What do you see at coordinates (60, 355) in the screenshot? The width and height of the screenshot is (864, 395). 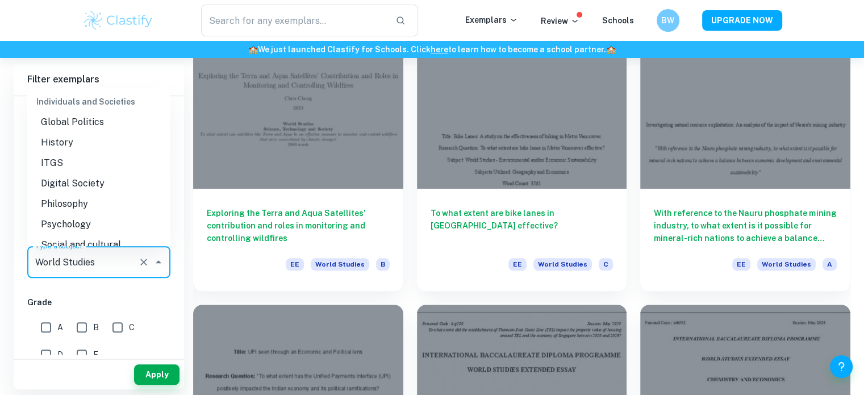 I see `span: D` at bounding box center [60, 355].